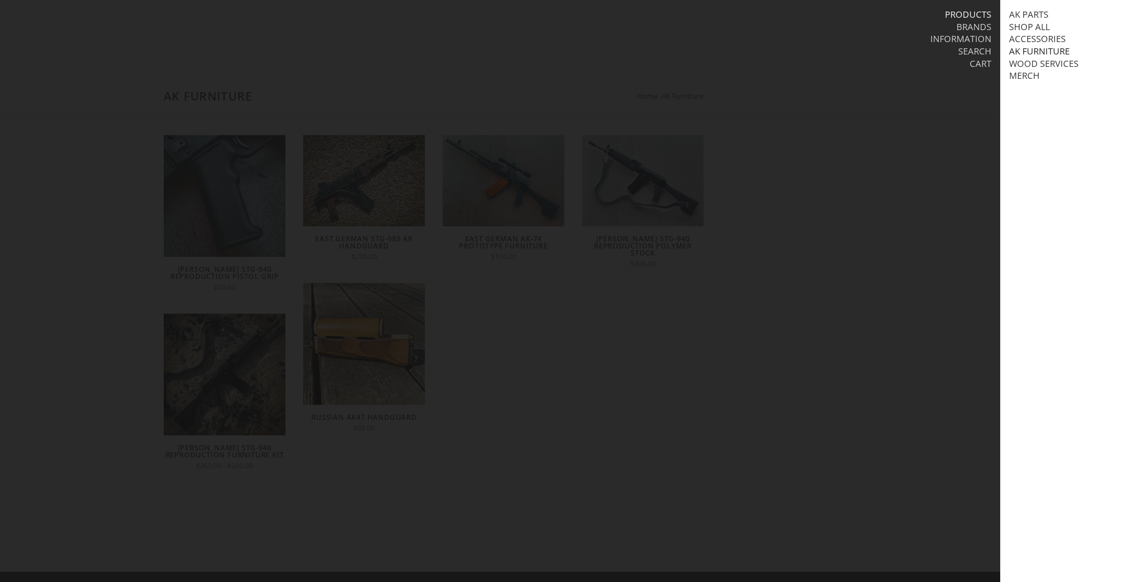  What do you see at coordinates (974, 27) in the screenshot?
I see `a: Brands` at bounding box center [974, 27].